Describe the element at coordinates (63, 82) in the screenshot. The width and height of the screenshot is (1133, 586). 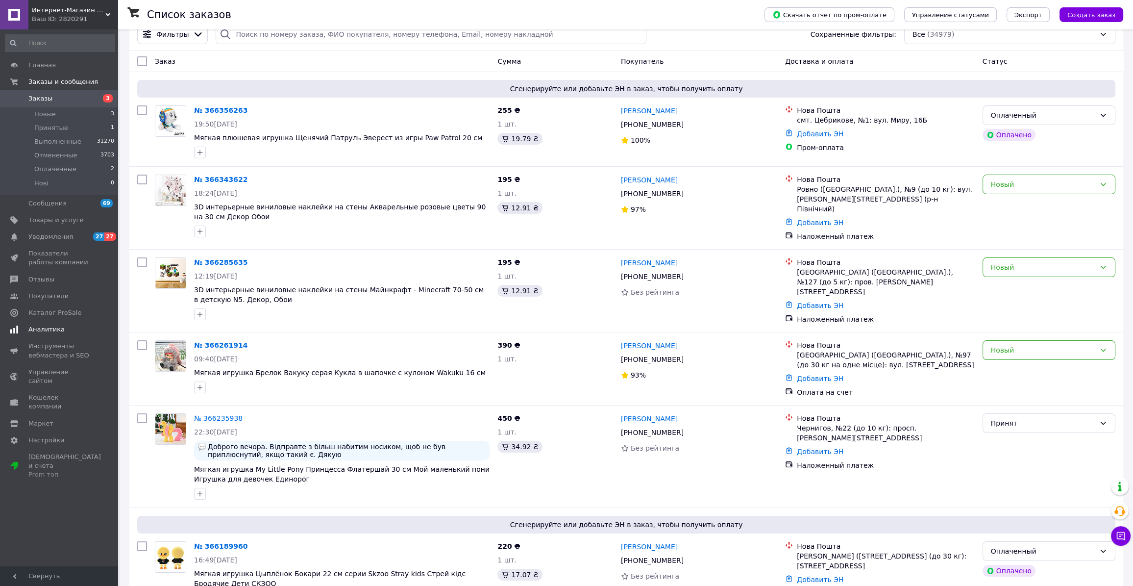
I see `span: Заказы и сообщения` at that location.